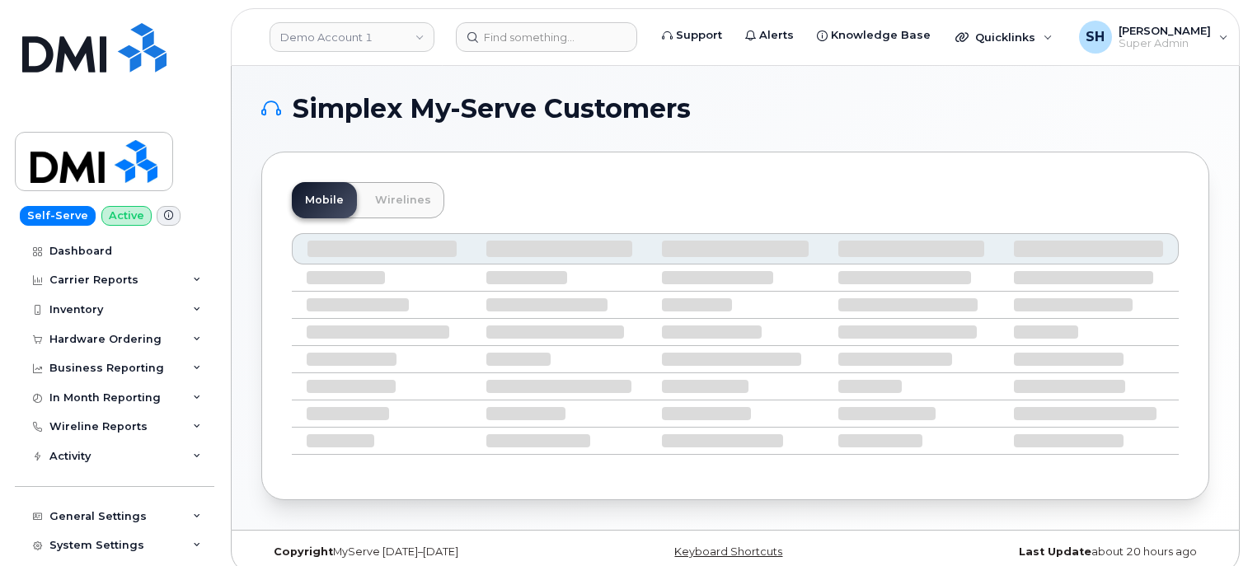 Image resolution: width=1248 pixels, height=566 pixels. I want to click on a: Mobile, so click(324, 200).